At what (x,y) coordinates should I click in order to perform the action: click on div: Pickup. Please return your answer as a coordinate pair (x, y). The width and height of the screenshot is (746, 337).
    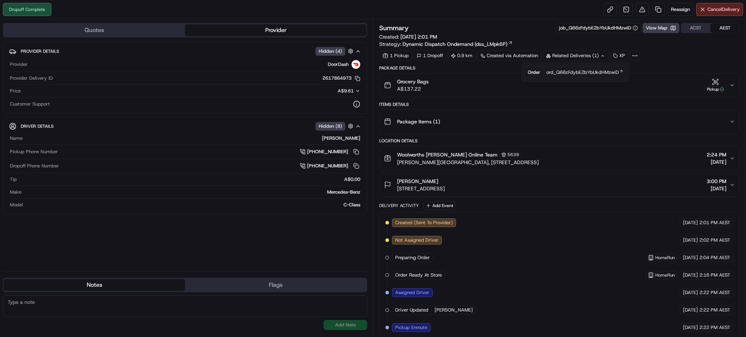
    Looking at the image, I should click on (715, 89).